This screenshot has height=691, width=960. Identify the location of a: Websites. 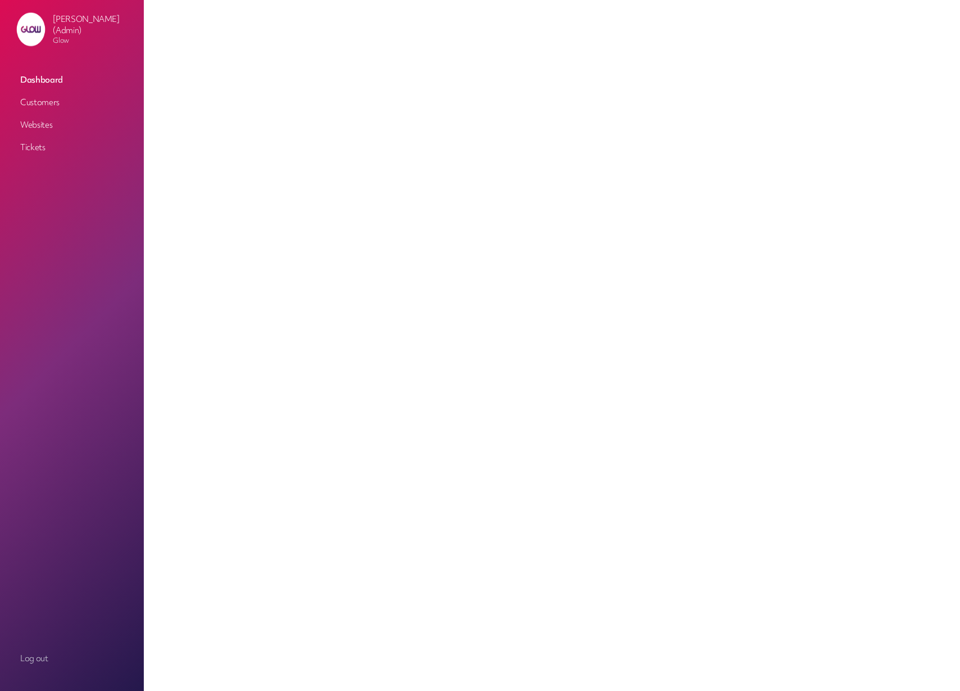
(72, 125).